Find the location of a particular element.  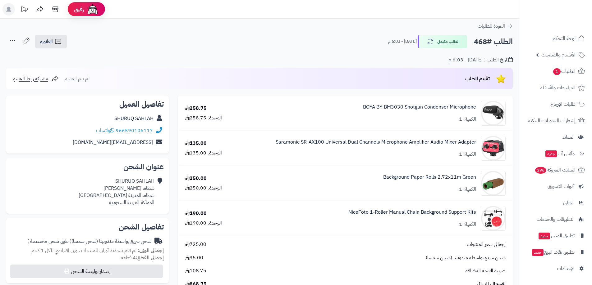

div: 250.00 is located at coordinates (196, 179).